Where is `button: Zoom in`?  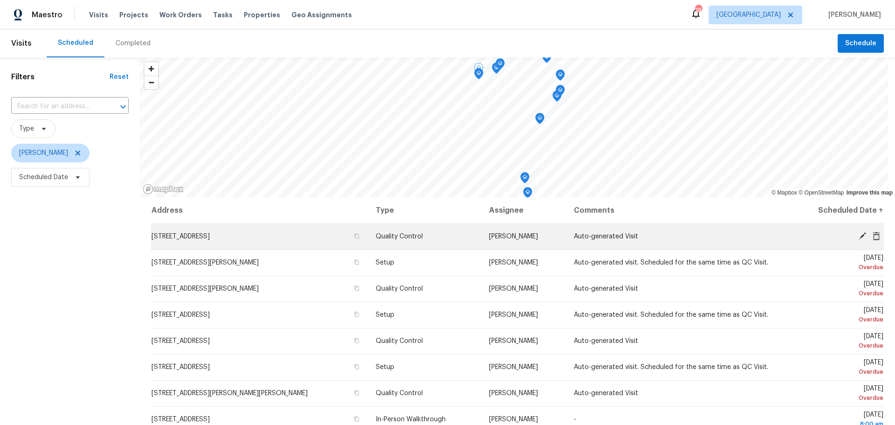
button: Zoom in is located at coordinates (151, 69).